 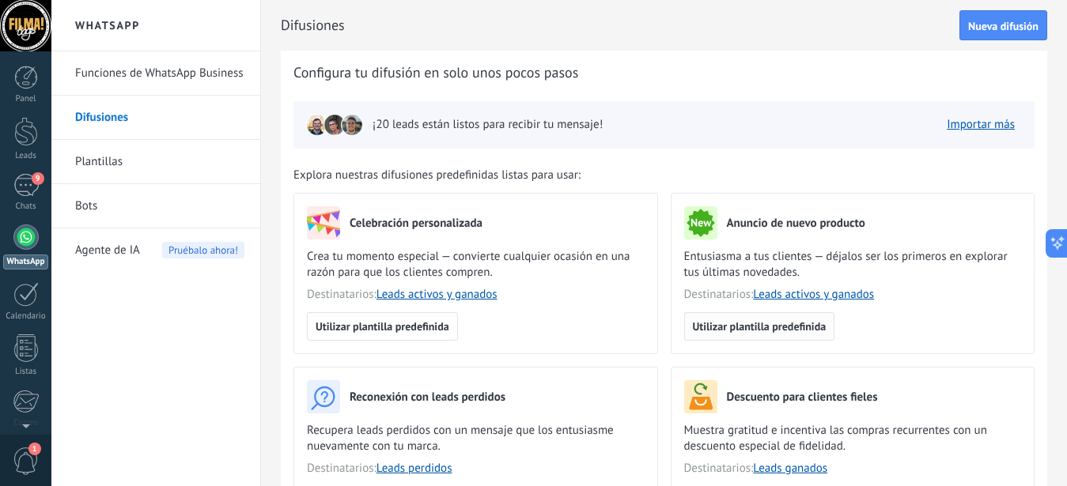 I want to click on span: 1, so click(x=35, y=449).